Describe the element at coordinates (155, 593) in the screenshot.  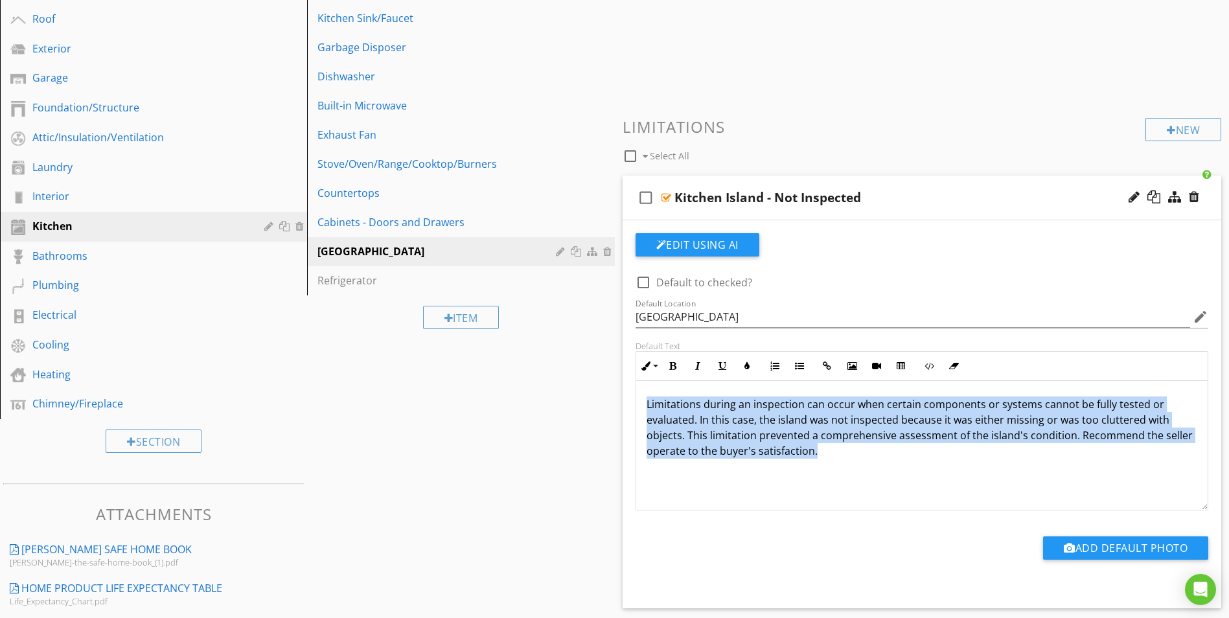
I see `a: Home Product Life Expectancy Table Life_Expectancy_Chart.pdf` at that location.